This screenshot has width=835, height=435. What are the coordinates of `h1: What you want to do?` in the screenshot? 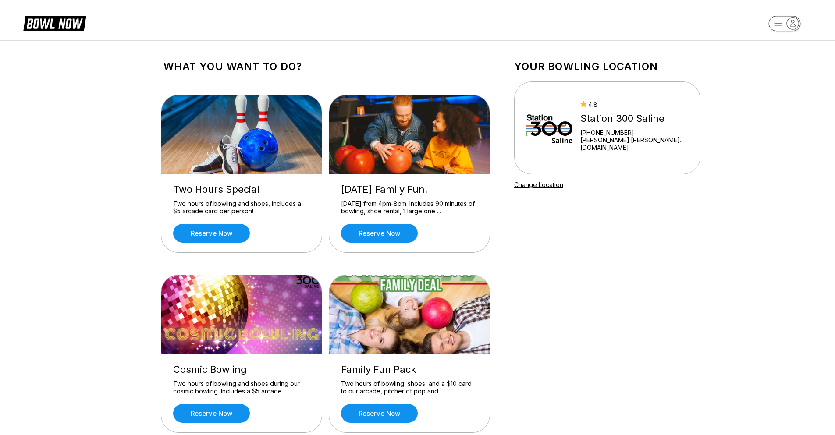 It's located at (325, 67).